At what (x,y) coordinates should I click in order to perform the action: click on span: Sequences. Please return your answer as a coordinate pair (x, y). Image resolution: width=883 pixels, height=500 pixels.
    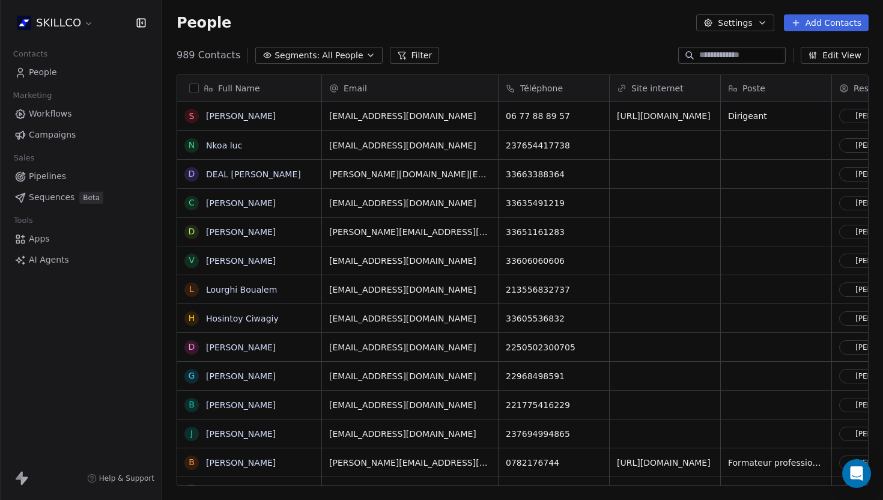
    Looking at the image, I should click on (52, 197).